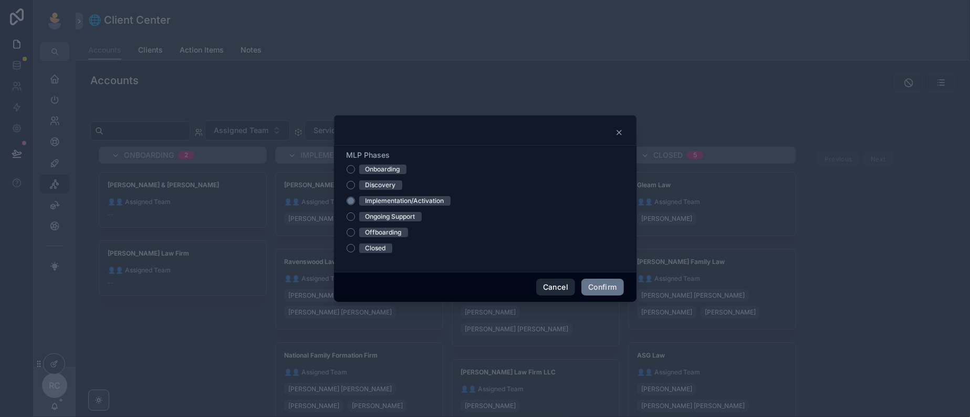 This screenshot has width=970, height=417. Describe the element at coordinates (368, 154) in the screenshot. I see `span: MLP Phases` at that location.